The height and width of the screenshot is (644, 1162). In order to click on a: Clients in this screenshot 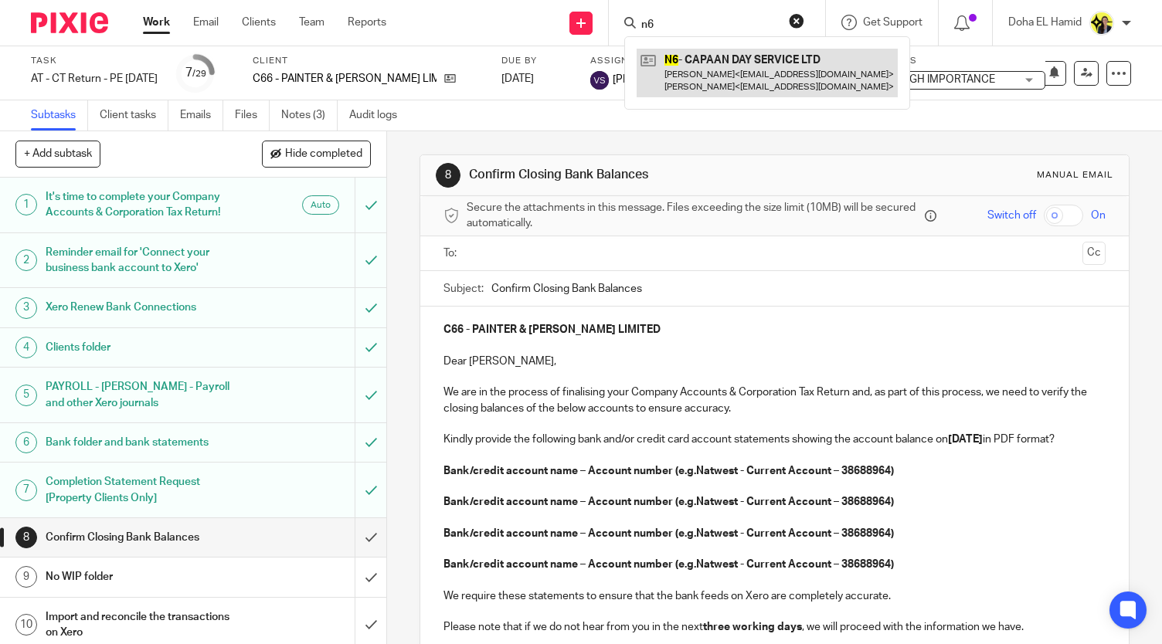, I will do `click(259, 22)`.